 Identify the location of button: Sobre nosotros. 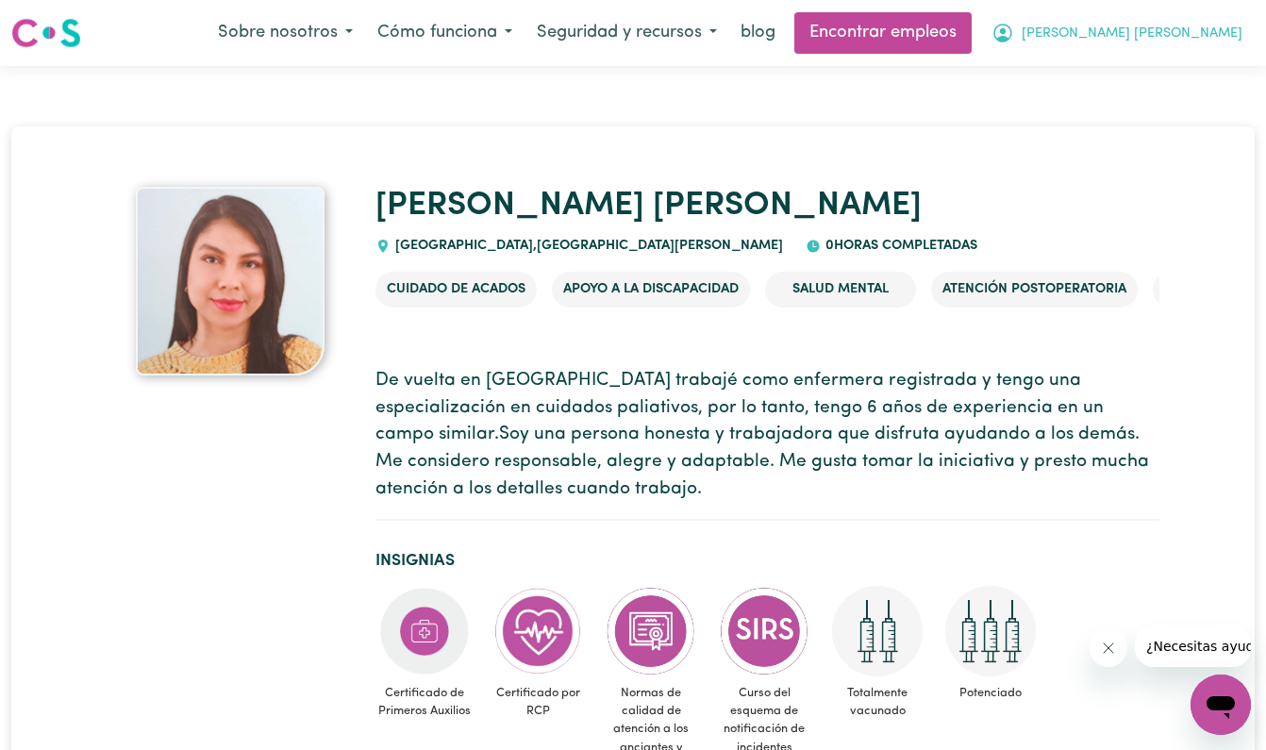
(285, 33).